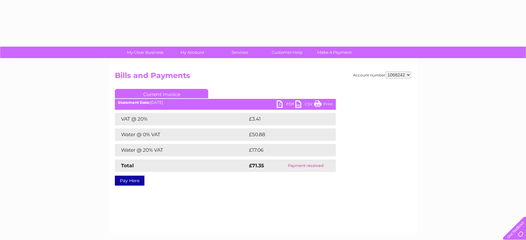 Image resolution: width=526 pixels, height=240 pixels. I want to click on td: £17.06, so click(285, 150).